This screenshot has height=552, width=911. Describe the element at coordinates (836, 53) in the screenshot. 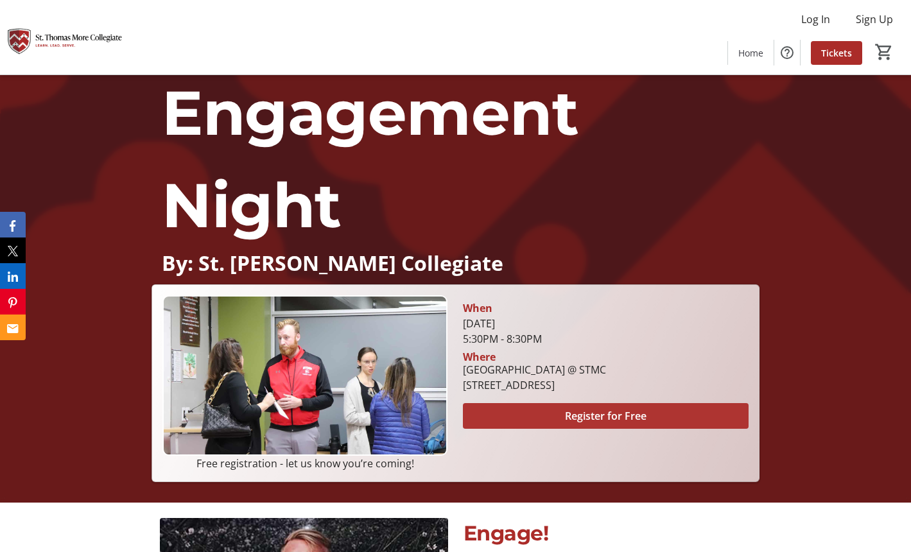

I see `a: Tickets` at that location.